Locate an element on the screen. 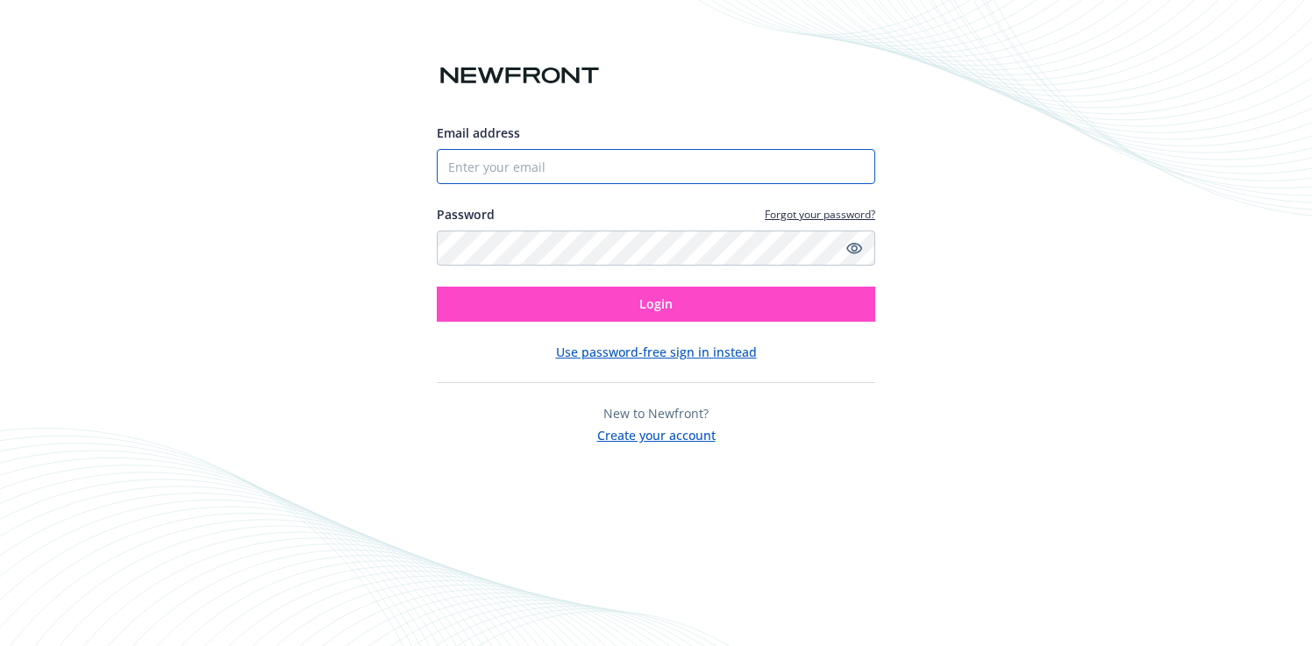 This screenshot has height=646, width=1312. a: Forgot your password? is located at coordinates (820, 214).